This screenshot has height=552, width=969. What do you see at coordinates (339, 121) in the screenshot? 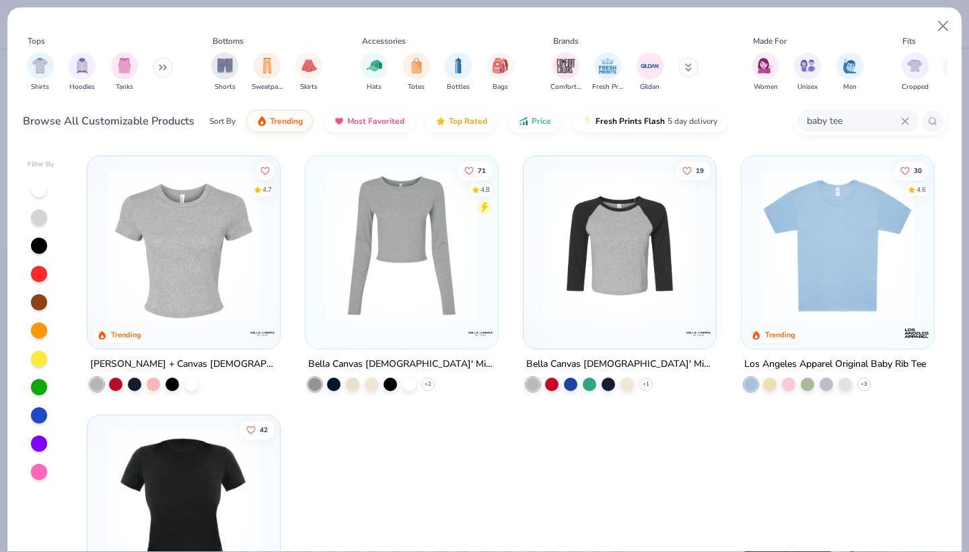
I see `img: most_fav.gif` at bounding box center [339, 121].